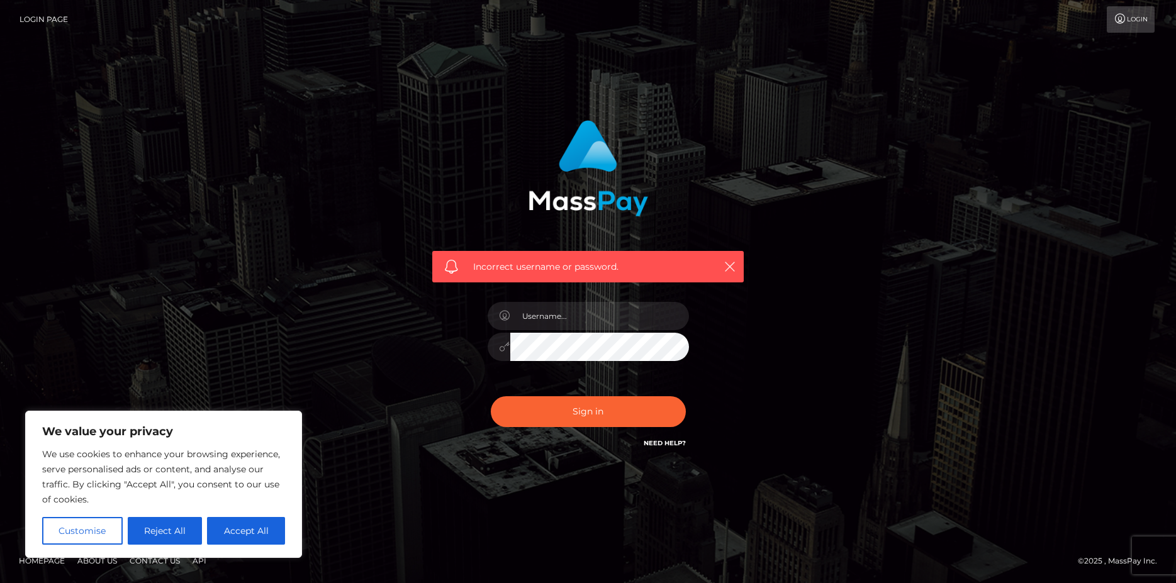 The height and width of the screenshot is (583, 1176). Describe the element at coordinates (665, 443) in the screenshot. I see `a: Need Help?` at that location.